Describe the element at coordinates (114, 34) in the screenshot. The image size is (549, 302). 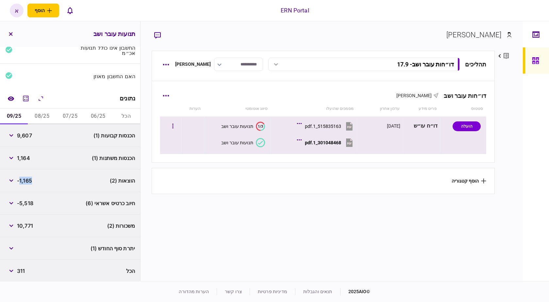
I see `h3: תנועות עובר ושב` at that location.